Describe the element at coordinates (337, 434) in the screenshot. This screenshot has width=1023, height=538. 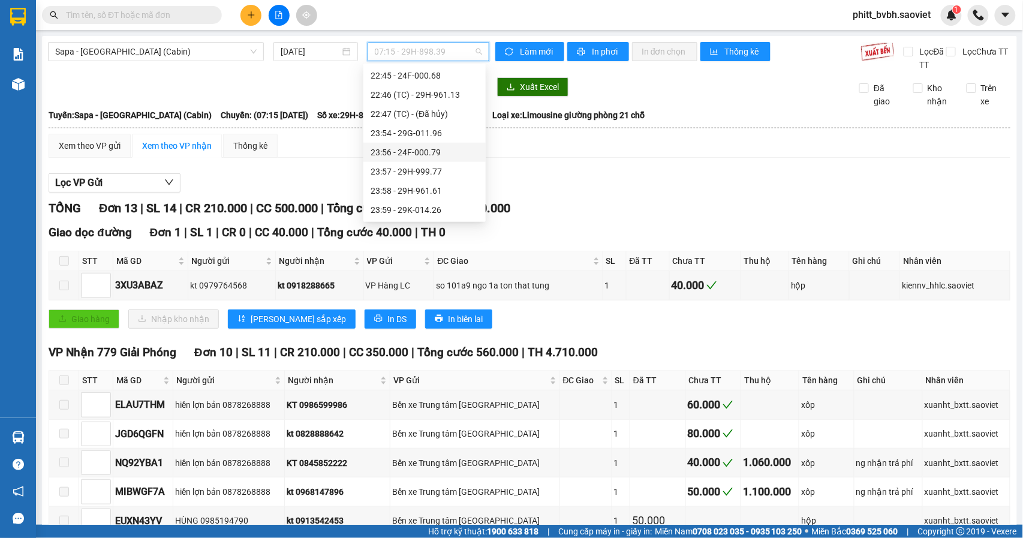
I see `div: kt 0828888642` at that location.